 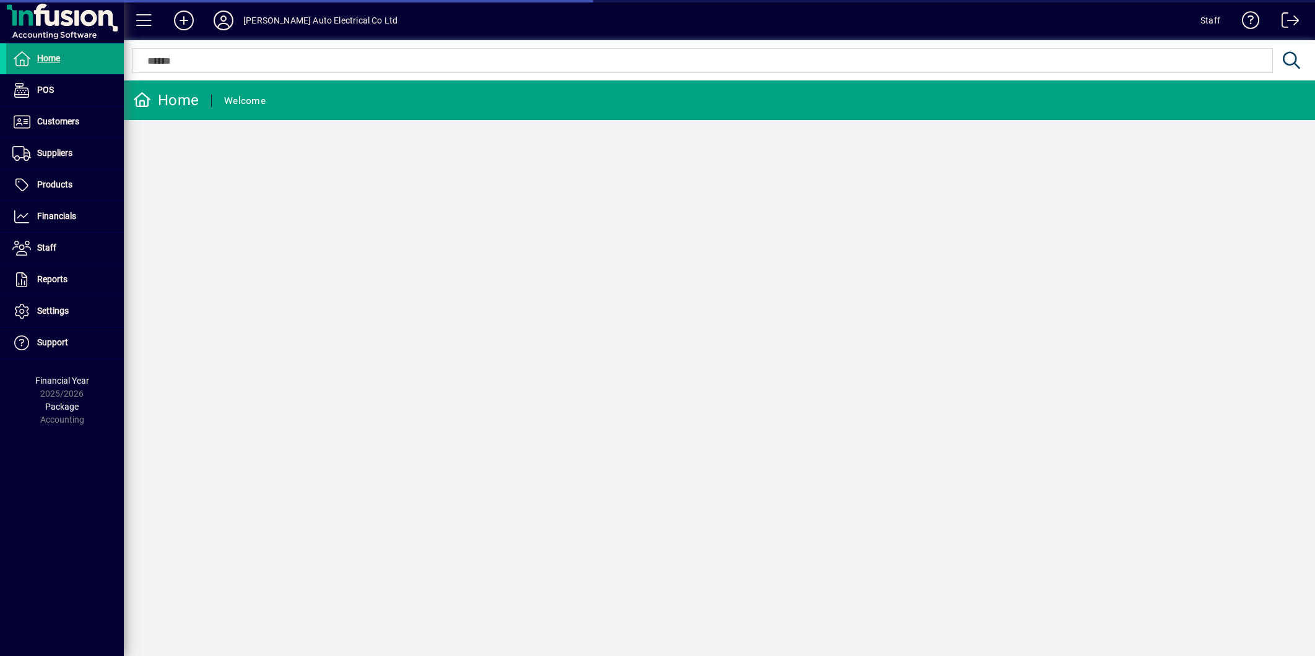 I want to click on a: Knowledge Base, so click(x=1247, y=22).